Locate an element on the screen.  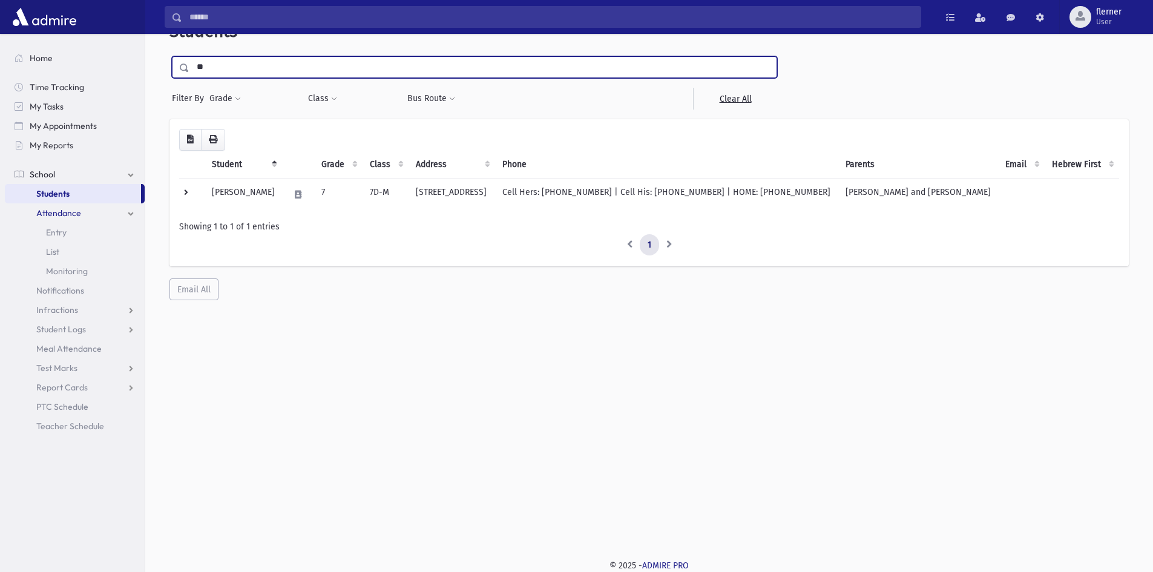
a: Clear All is located at coordinates (735, 99).